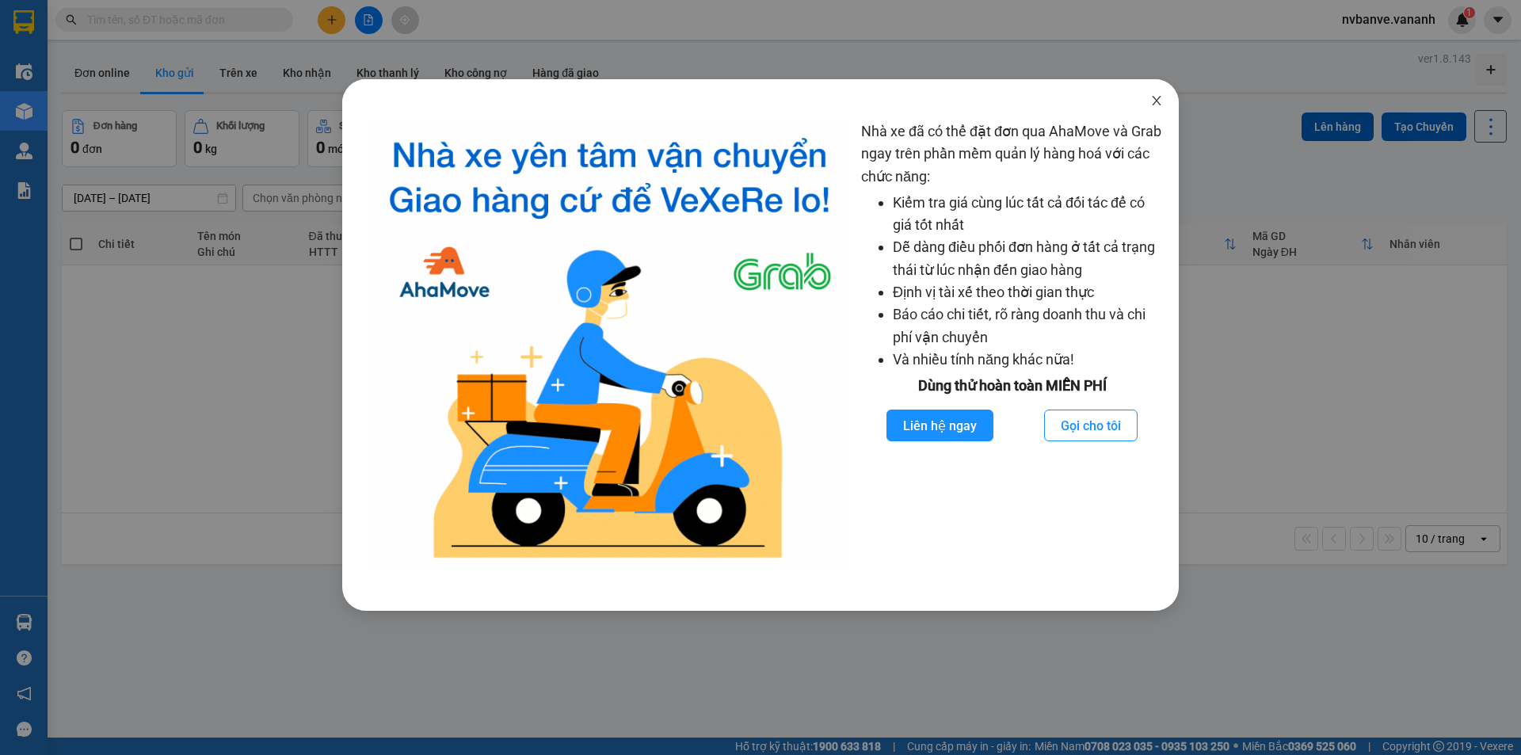 Image resolution: width=1521 pixels, height=755 pixels. What do you see at coordinates (1027, 214) in the screenshot?
I see `li: Kiểm tra giá cùng lúc tất cả đối tác để có giá tốt nhất` at bounding box center [1027, 214].